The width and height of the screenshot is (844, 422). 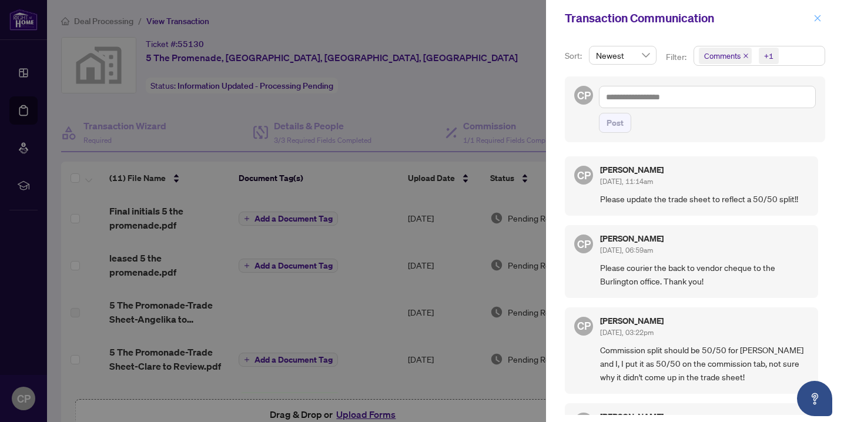 I want to click on span: Please courier the back to vendor cheque to the Burlington office. Thank you!, so click(x=704, y=274).